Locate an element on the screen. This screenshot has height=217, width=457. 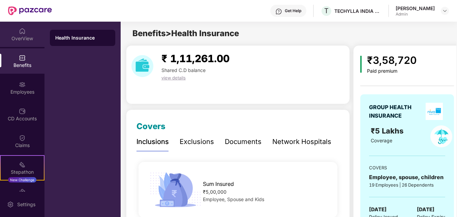
div: Inclusions is located at coordinates (153, 141).